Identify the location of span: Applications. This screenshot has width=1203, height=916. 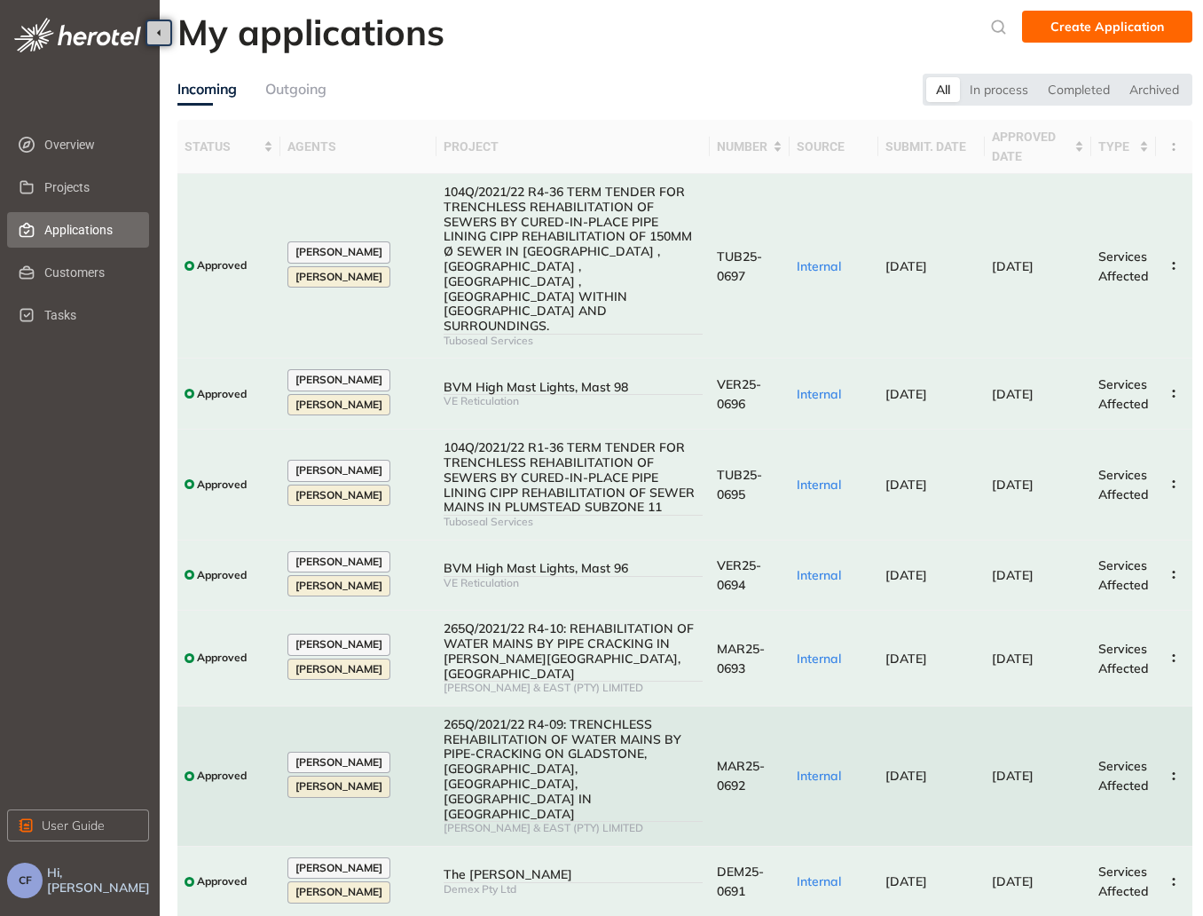
(90, 230).